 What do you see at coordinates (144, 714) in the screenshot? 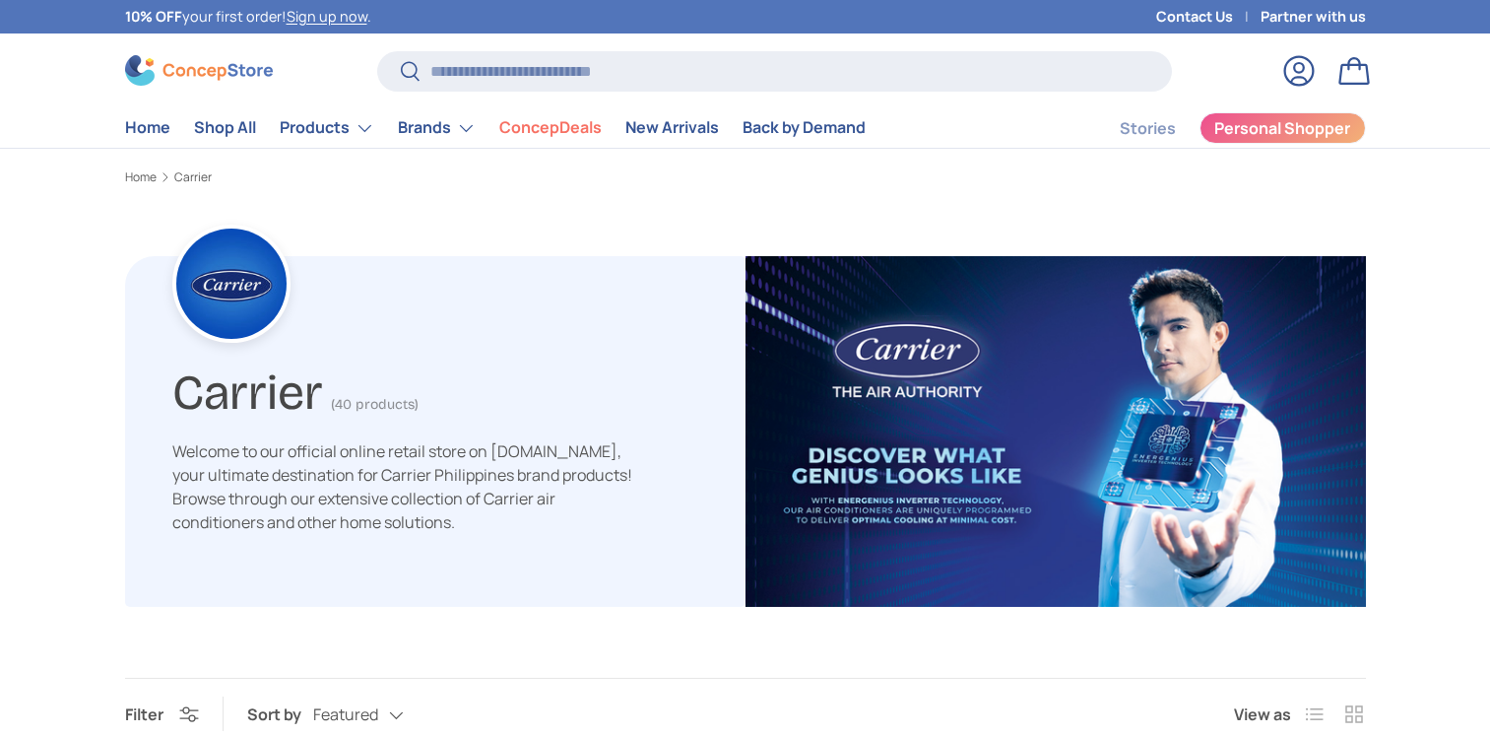
I see `span: Filter` at bounding box center [144, 714].